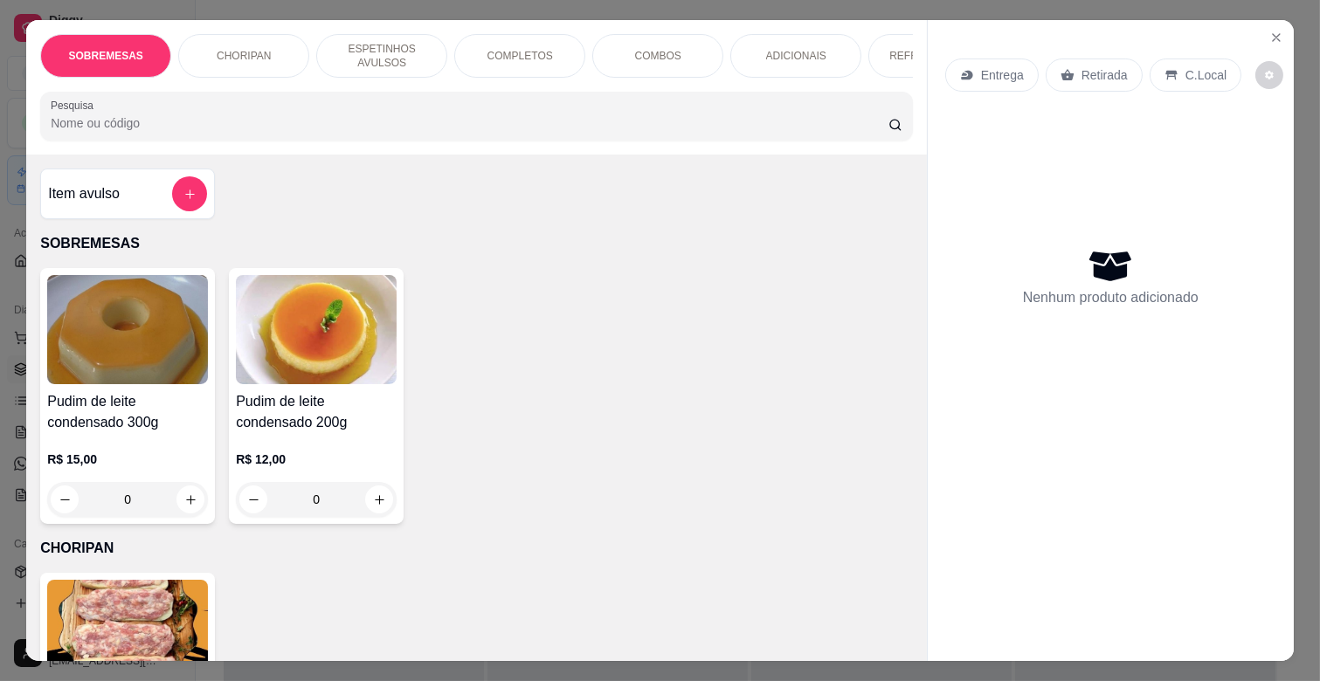  What do you see at coordinates (1002, 75) in the screenshot?
I see `p: Entrega` at bounding box center [1002, 75].